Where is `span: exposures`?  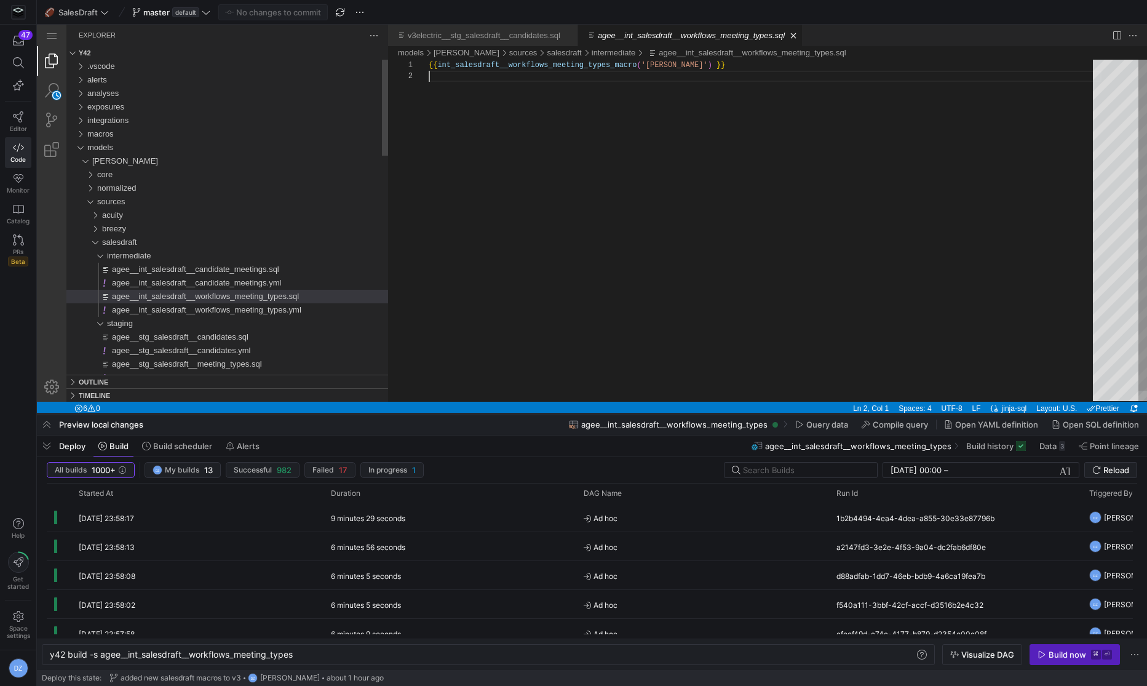 span: exposures is located at coordinates (69, 82).